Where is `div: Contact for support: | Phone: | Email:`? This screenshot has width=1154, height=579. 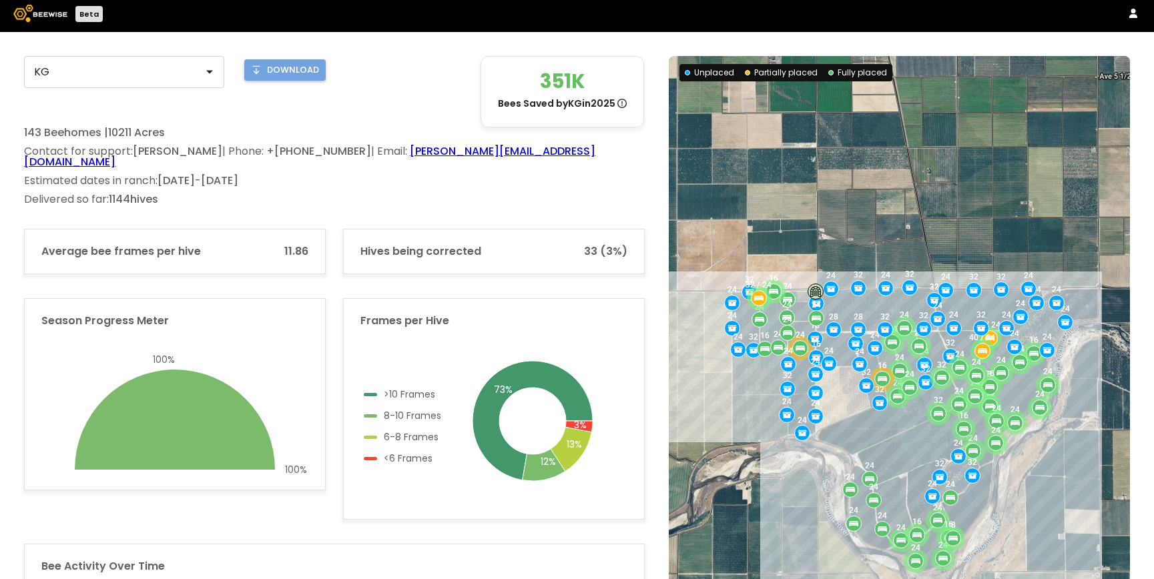
div: Contact for support: | Phone: | Email: is located at coordinates (334, 157).